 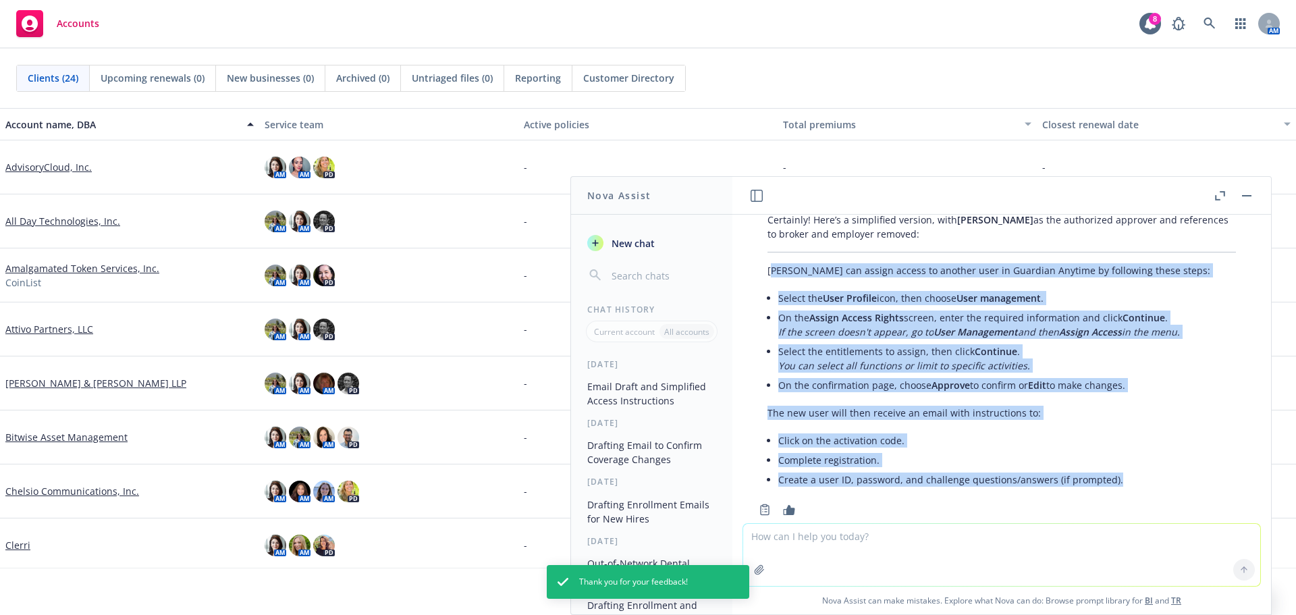 What do you see at coordinates (270, 78) in the screenshot?
I see `span: New businesses (0)` at bounding box center [270, 78].